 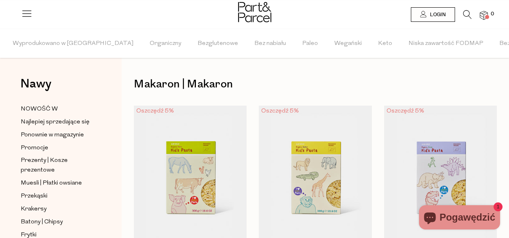 What do you see at coordinates (36, 84) in the screenshot?
I see `font: Nawy` at bounding box center [36, 84].